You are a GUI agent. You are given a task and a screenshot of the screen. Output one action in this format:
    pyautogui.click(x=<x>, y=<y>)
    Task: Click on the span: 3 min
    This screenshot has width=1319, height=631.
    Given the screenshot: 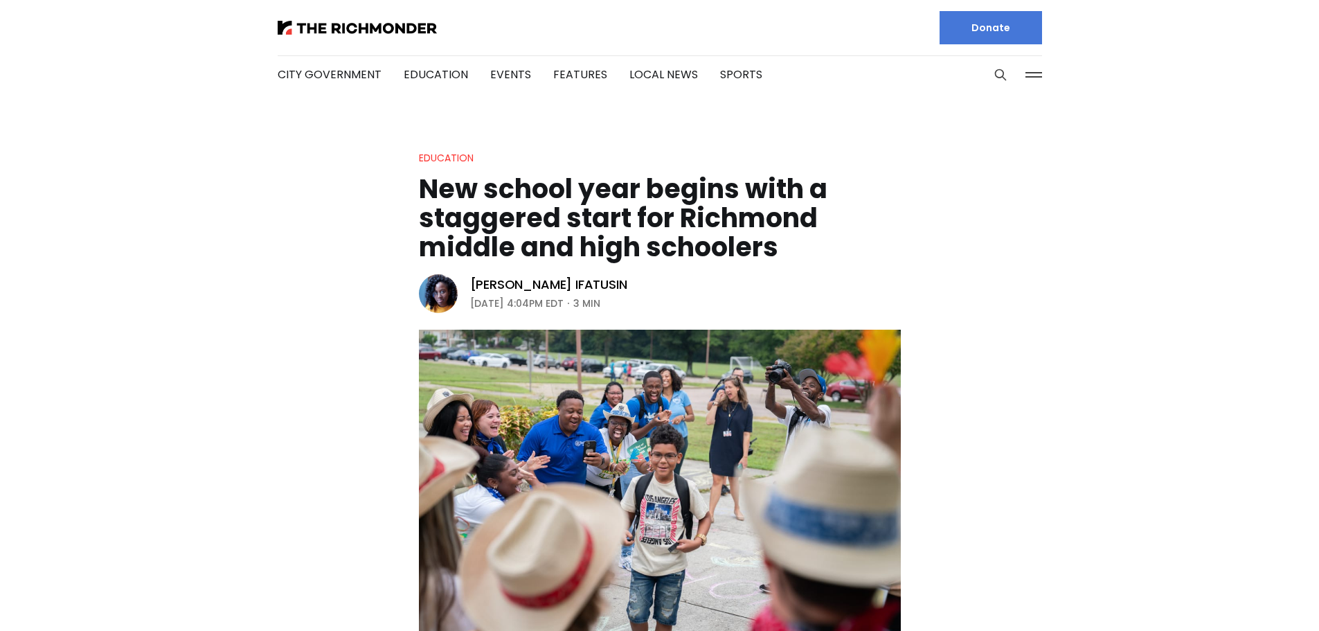 What is the action you would take?
    pyautogui.click(x=586, y=303)
    